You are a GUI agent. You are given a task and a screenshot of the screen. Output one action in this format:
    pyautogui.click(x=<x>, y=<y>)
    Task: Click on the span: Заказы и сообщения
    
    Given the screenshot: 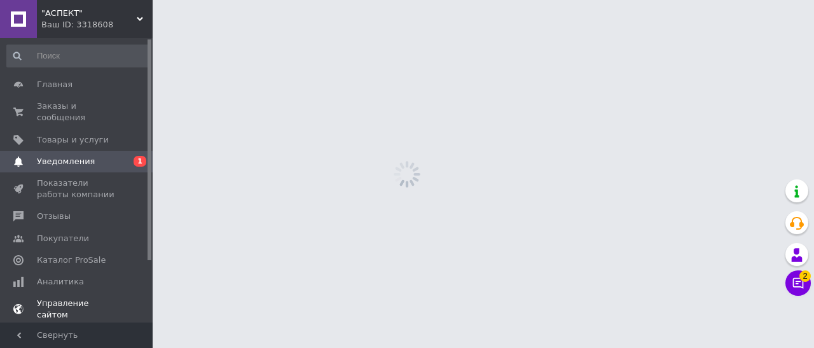 What is the action you would take?
    pyautogui.click(x=77, y=112)
    